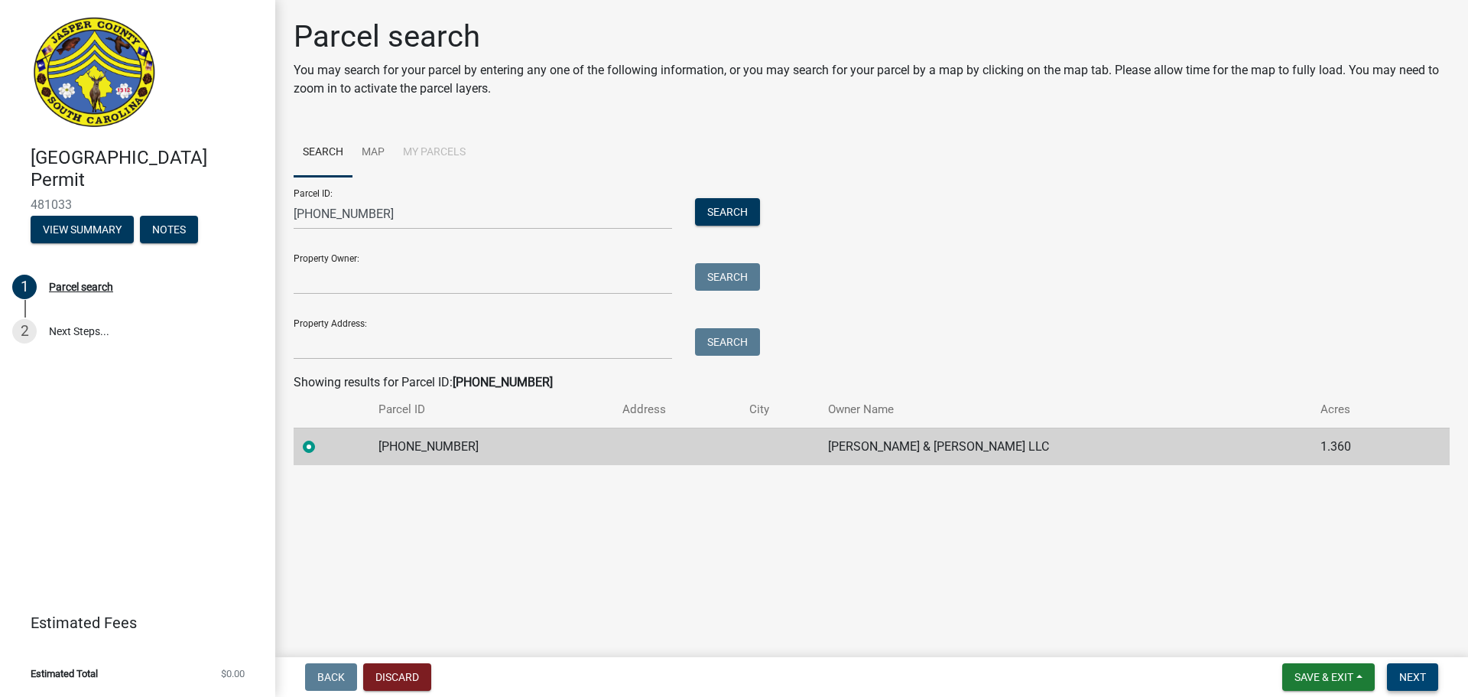 The image size is (1468, 697). I want to click on button: Save & Exit, so click(1328, 677).